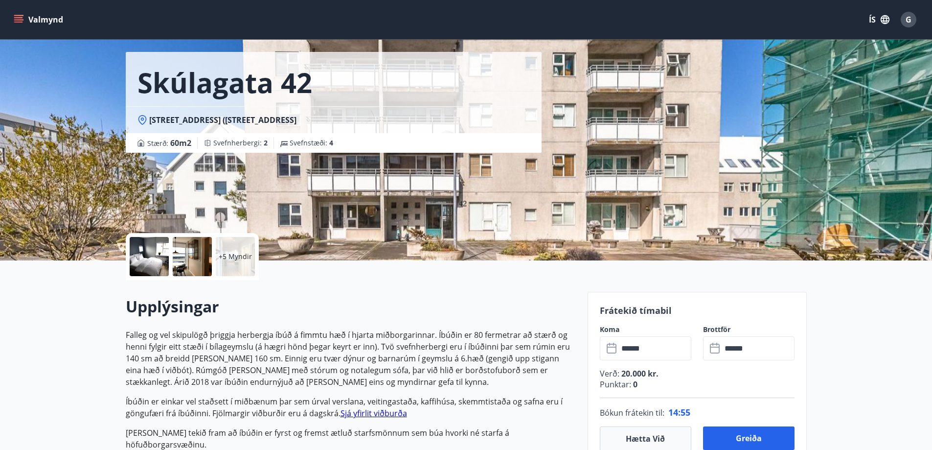 This screenshot has width=932, height=450. I want to click on span: 20.000 kr., so click(639, 373).